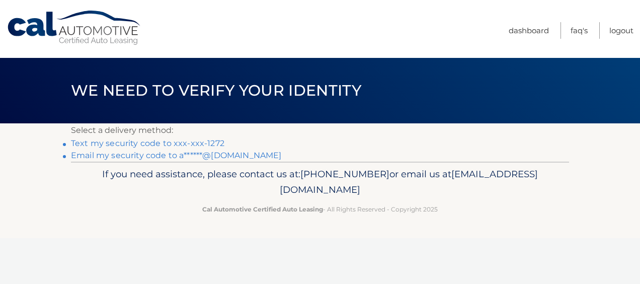 The height and width of the screenshot is (284, 640). Describe the element at coordinates (147, 143) in the screenshot. I see `a: Text my security code to xxx-xxx-1272` at that location.